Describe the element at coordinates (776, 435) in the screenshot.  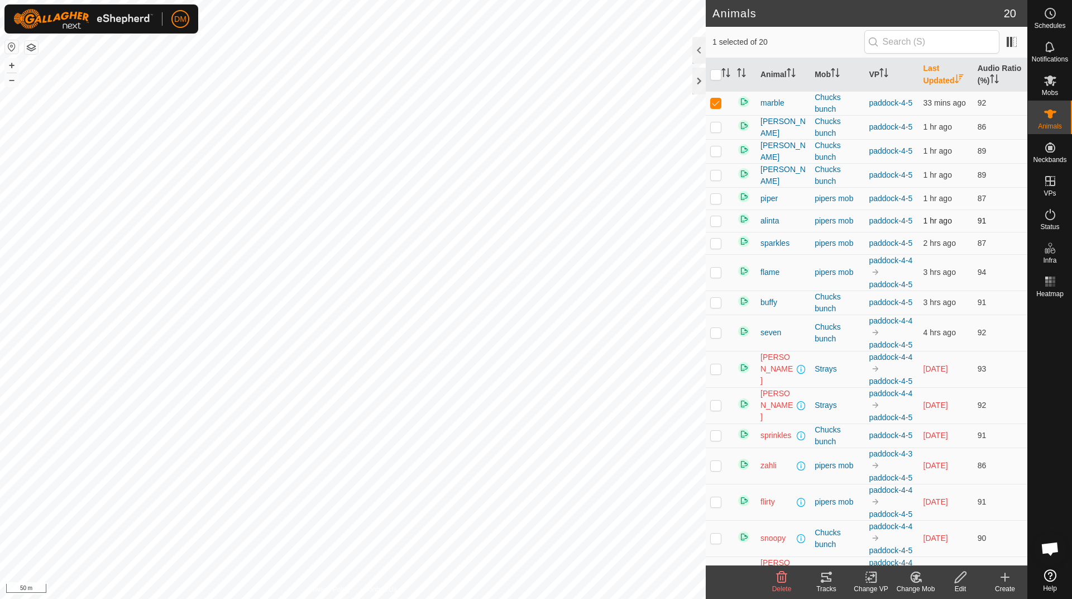
I see `span: sprinkles` at that location.